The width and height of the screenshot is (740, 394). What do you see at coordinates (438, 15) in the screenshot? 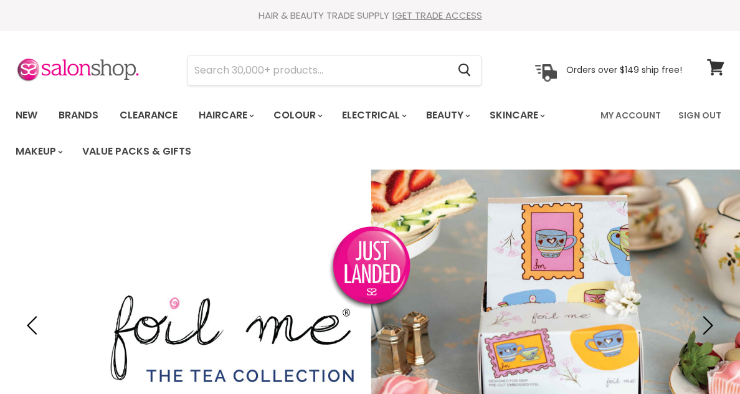
I see `a: GET TRADE ACCESS` at bounding box center [438, 15].